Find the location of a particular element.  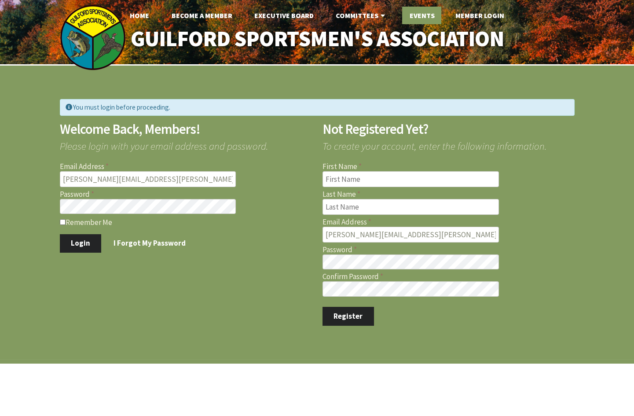

button: Register is located at coordinates (348, 316).